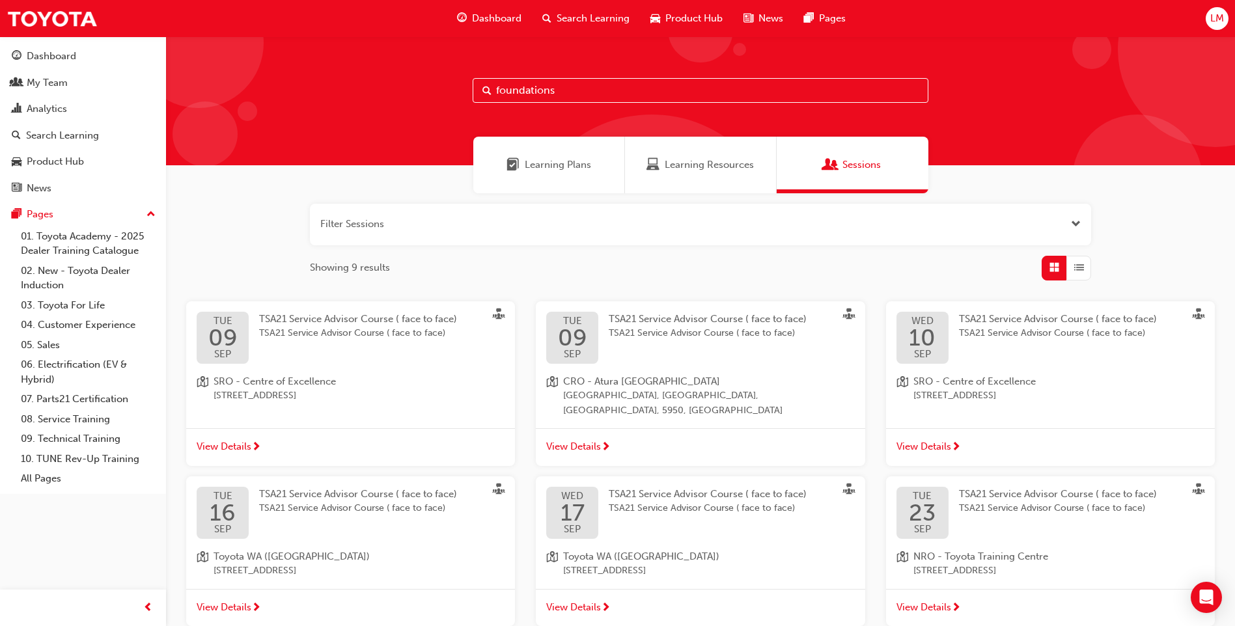 The image size is (1235, 626). Describe the element at coordinates (40, 214) in the screenshot. I see `div: Pages` at that location.